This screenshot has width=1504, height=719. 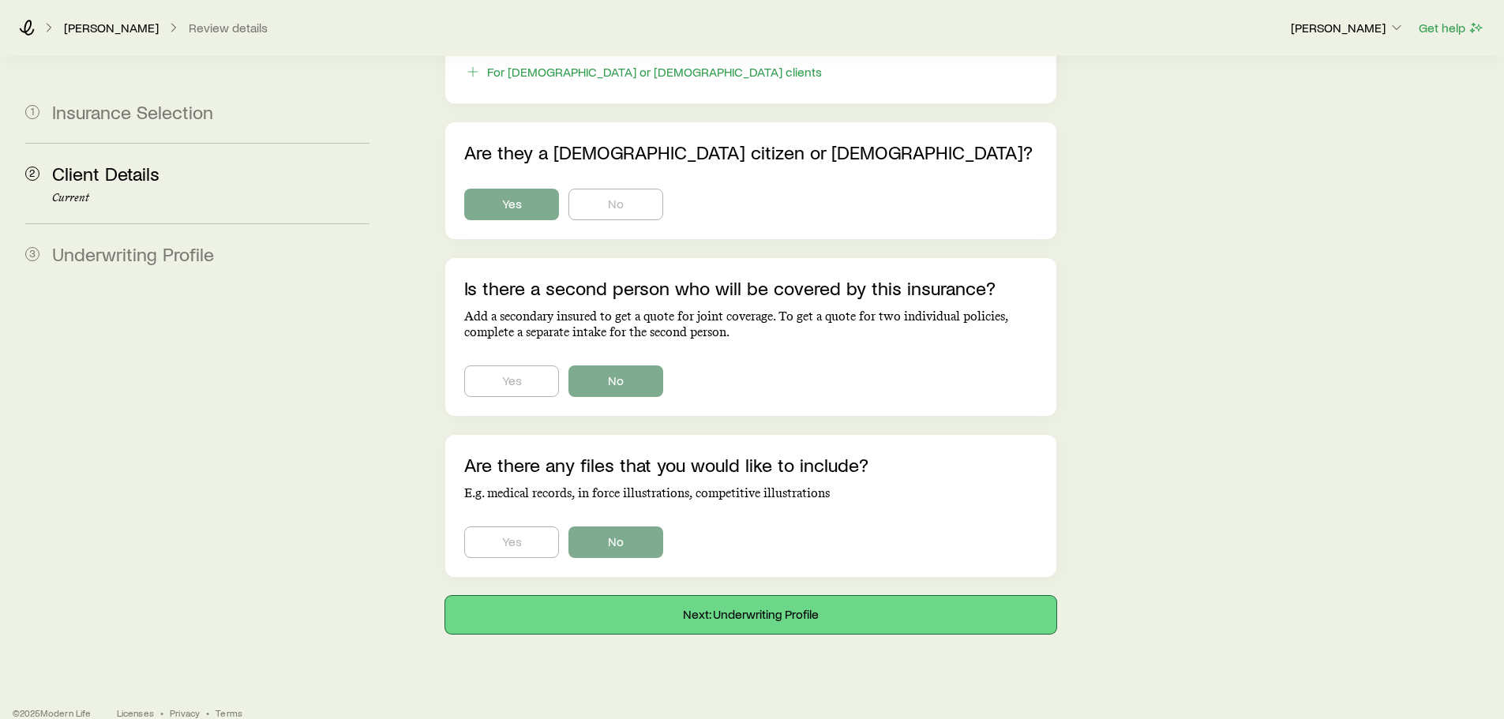 I want to click on span: Insurance Selection, so click(x=133, y=111).